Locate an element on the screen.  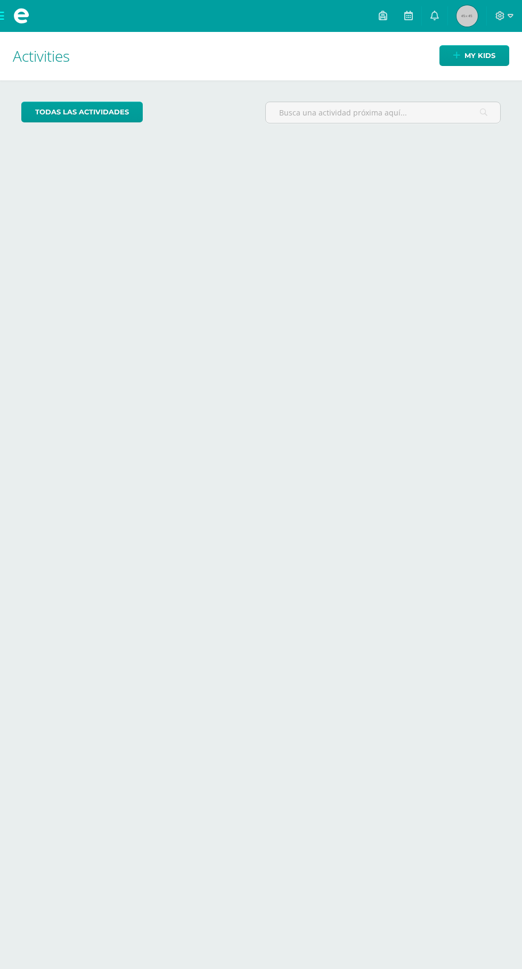
img: 45x45 is located at coordinates (467, 16).